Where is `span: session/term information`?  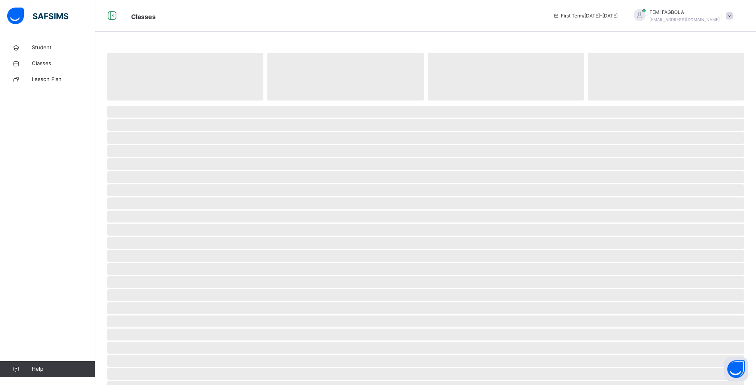
span: session/term information is located at coordinates (585, 16).